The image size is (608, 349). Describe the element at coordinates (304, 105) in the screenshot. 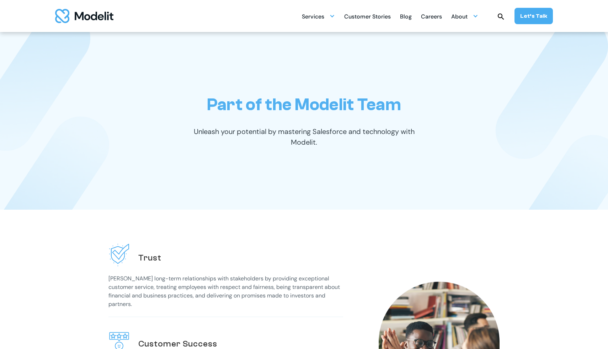

I see `h1: Part of the Modelit Team` at that location.